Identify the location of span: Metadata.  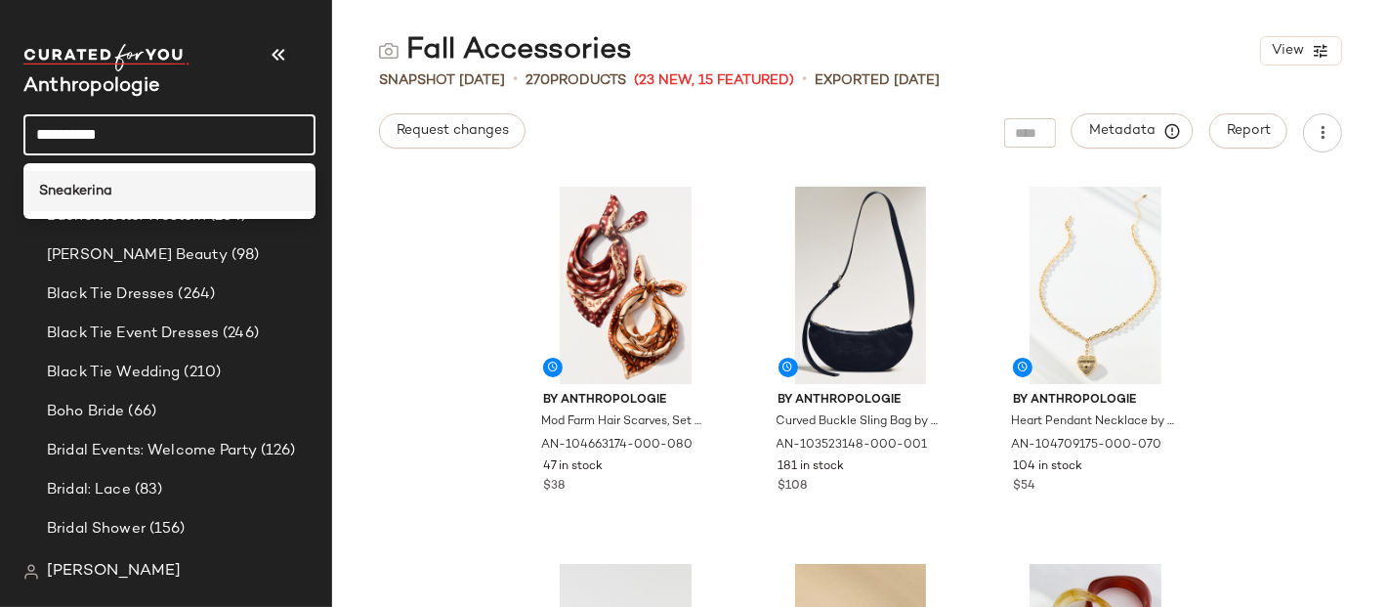
(1132, 131).